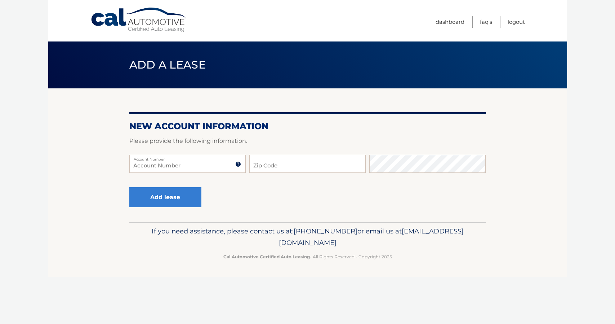 The height and width of the screenshot is (324, 615). What do you see at coordinates (308, 237) in the screenshot?
I see `p: If you need assistance, please contact us at: or email us at` at bounding box center [308, 237].